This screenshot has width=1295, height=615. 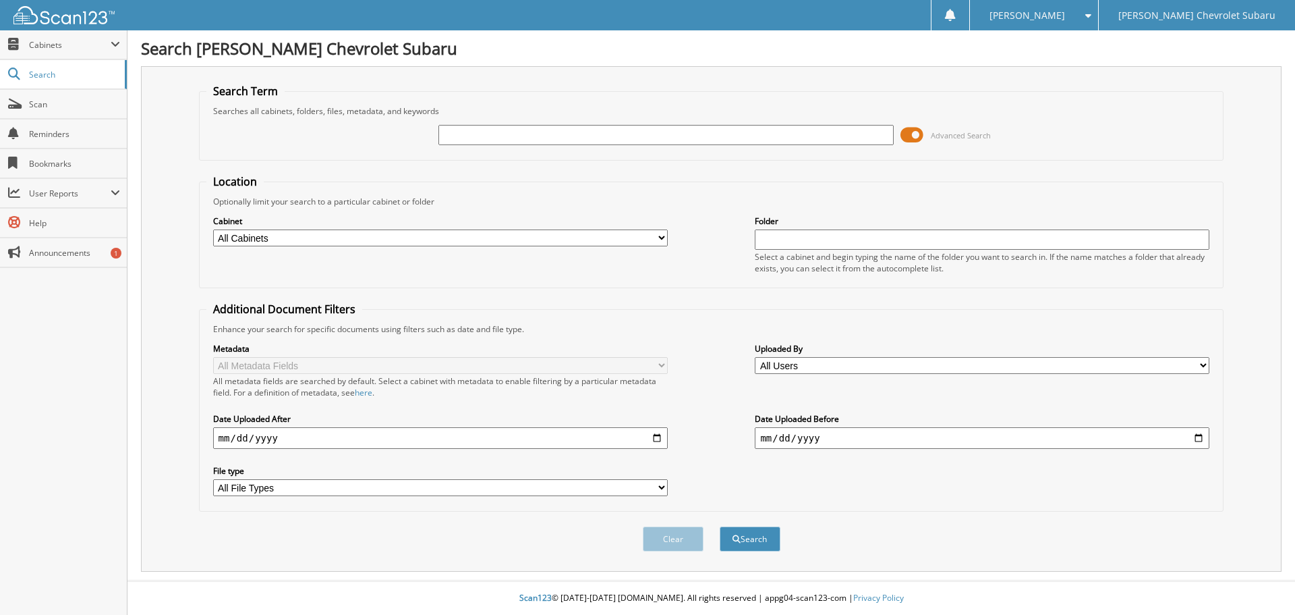 I want to click on legend: Additional Document Filters, so click(x=284, y=309).